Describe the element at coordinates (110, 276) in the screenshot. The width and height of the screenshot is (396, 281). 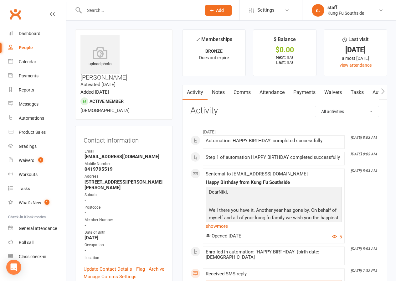
I see `a: Manage Comms Settings` at that location.